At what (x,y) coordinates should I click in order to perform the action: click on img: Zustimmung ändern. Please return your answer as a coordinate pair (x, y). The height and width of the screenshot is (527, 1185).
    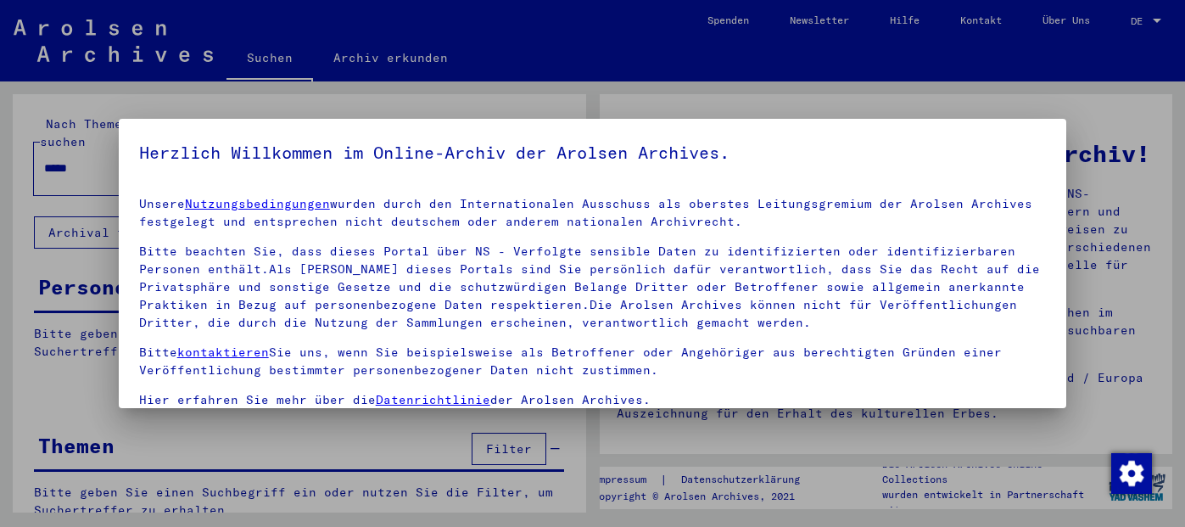
    Looking at the image, I should click on (1132, 473).